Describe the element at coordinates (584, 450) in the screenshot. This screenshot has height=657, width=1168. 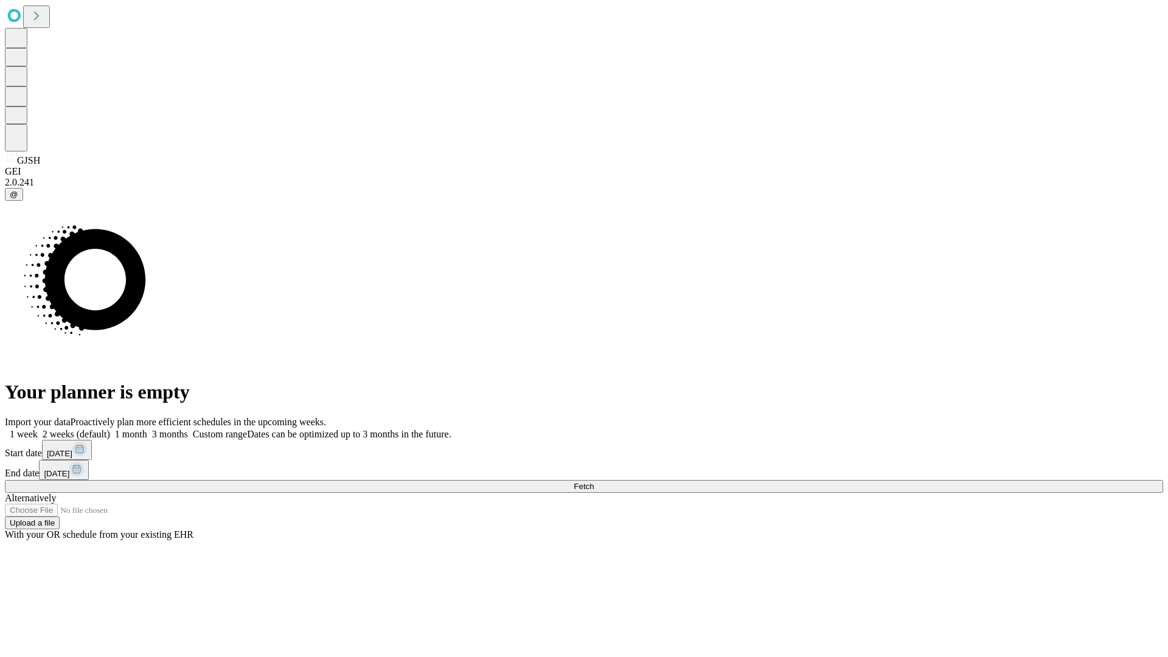
I see `div: Start date` at that location.